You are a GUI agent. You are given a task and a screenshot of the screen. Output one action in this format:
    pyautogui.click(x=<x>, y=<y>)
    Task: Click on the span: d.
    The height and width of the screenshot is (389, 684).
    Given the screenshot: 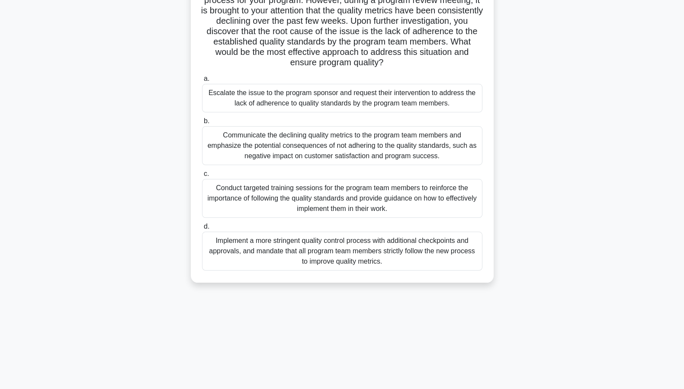 What is the action you would take?
    pyautogui.click(x=206, y=226)
    